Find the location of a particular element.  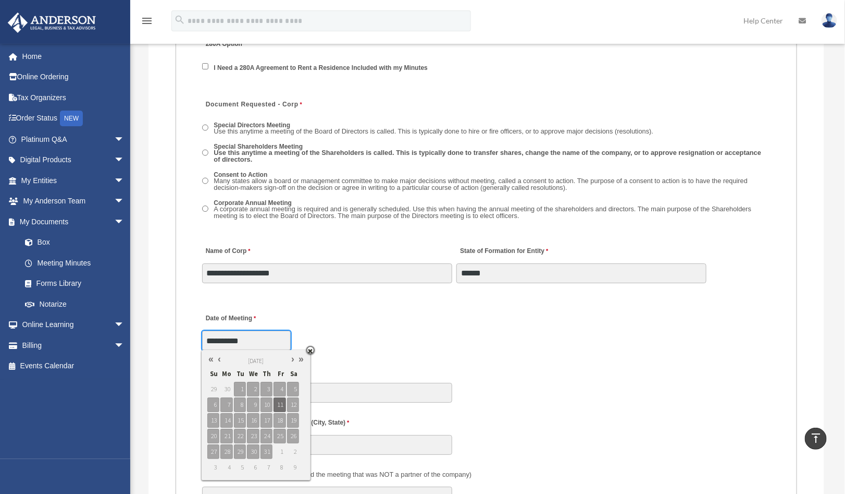

a: Notarize is located at coordinates (77, 304).